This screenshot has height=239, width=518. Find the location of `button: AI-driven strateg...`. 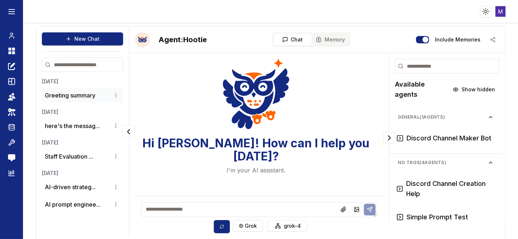

button: AI-driven strateg... is located at coordinates (70, 187).